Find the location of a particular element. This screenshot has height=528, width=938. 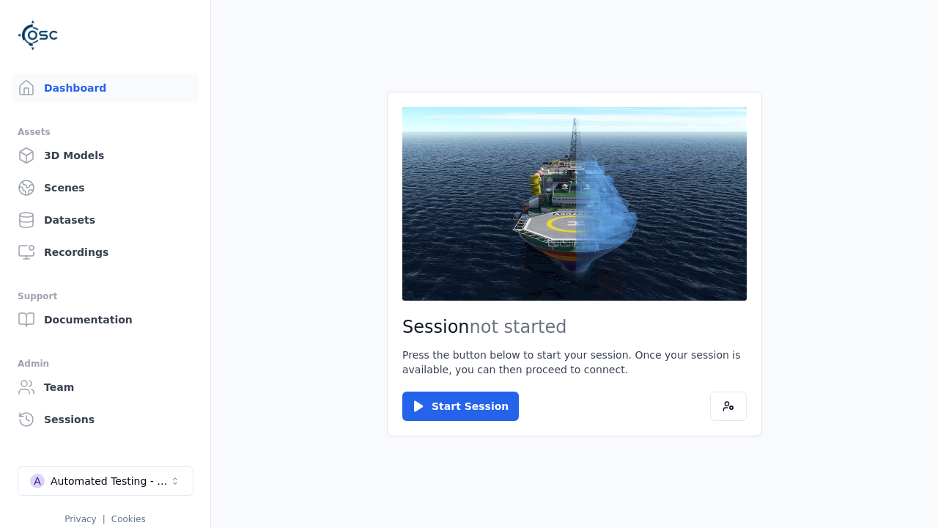

img: Logo is located at coordinates (38, 35).